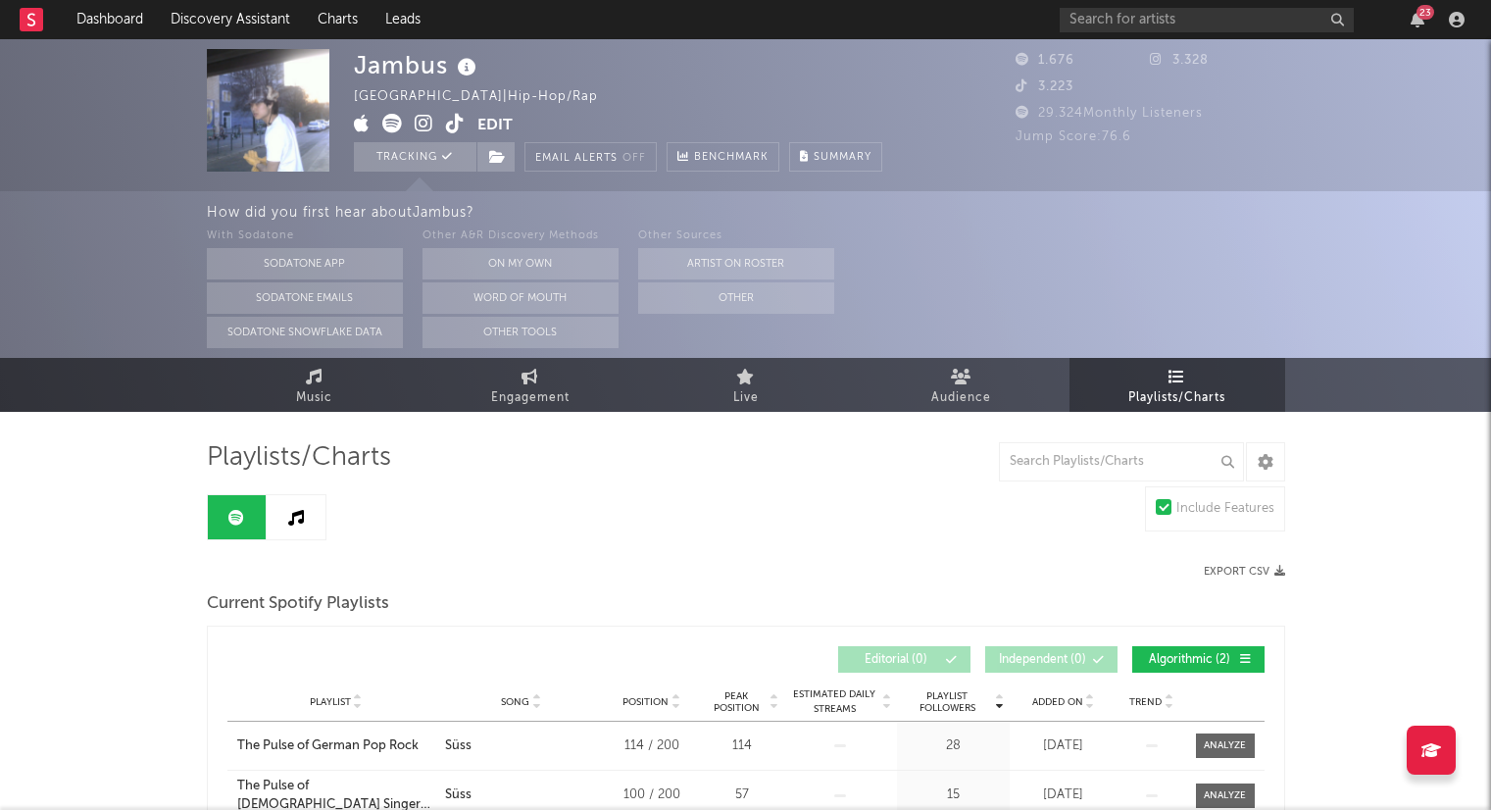  I want to click on button: Sodatone Snowflake Data, so click(305, 332).